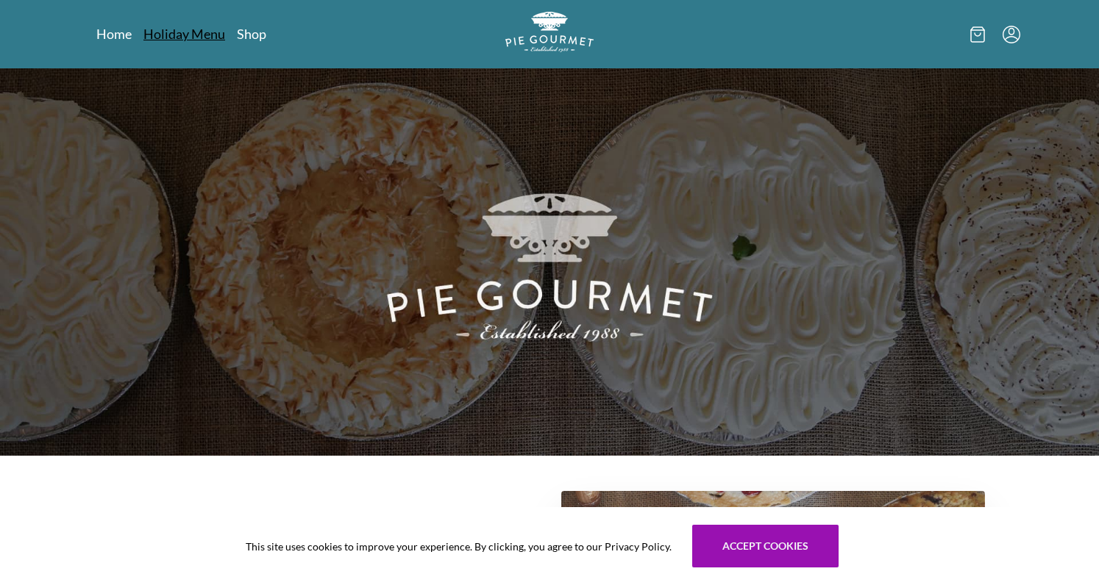 This screenshot has height=585, width=1099. I want to click on a: Home, so click(114, 34).